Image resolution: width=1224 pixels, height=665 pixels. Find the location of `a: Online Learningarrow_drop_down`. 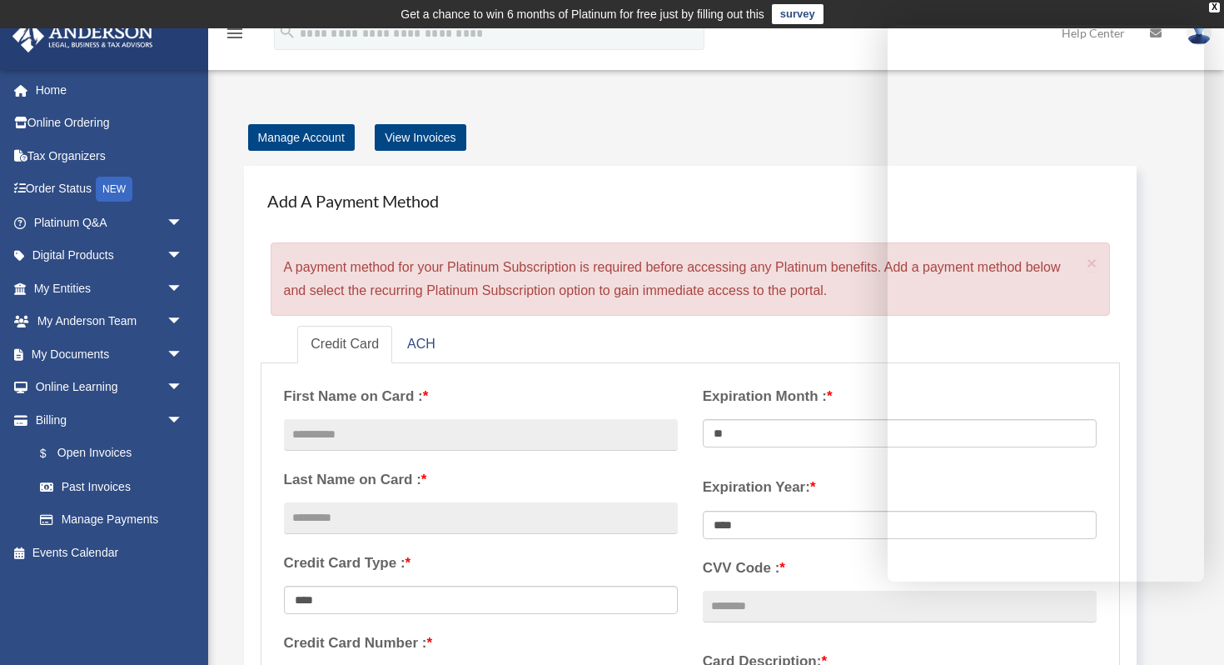

a: Online Learningarrow_drop_down is located at coordinates (110, 387).